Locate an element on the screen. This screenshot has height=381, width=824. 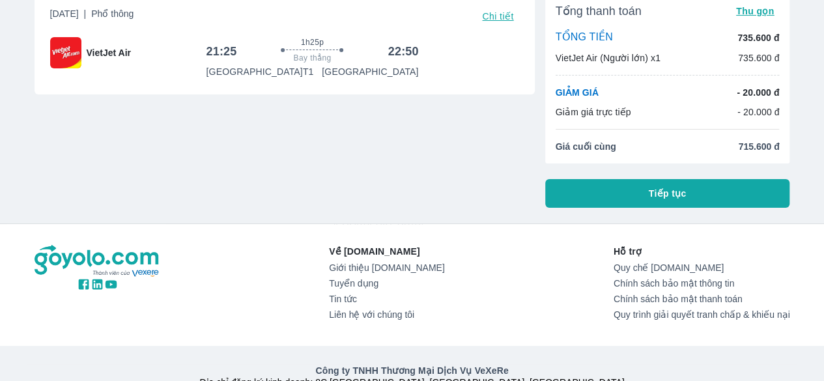
span: 715.600 đ is located at coordinates (758, 147).